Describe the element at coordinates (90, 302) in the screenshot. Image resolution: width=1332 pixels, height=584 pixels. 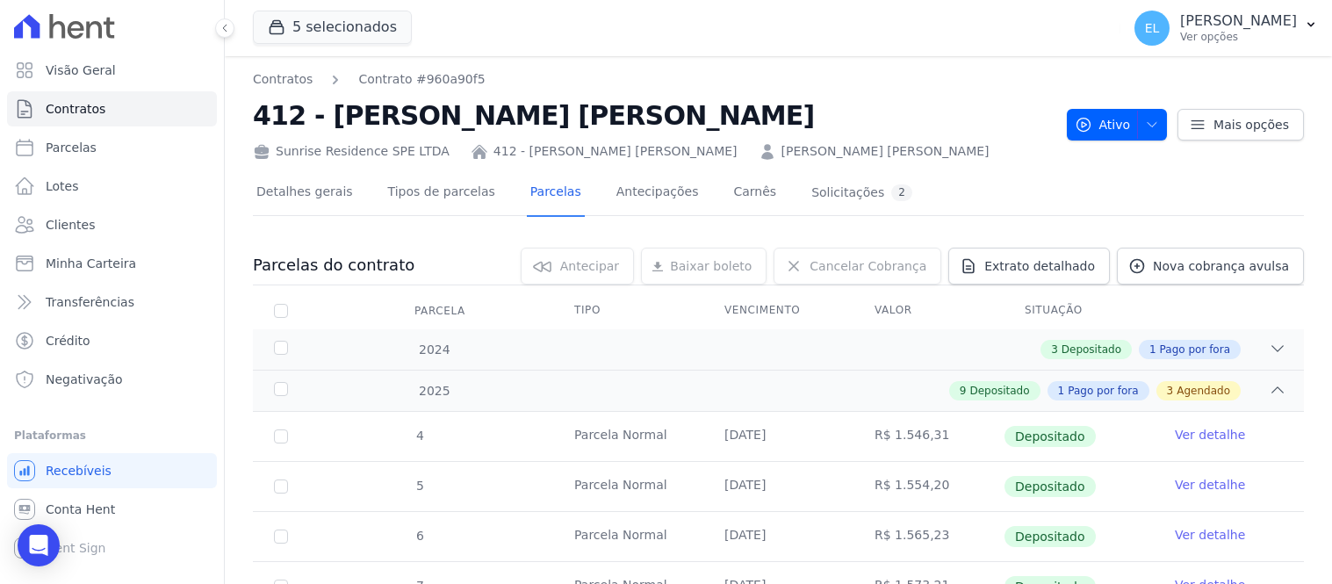
I see `span: Transferências` at that location.